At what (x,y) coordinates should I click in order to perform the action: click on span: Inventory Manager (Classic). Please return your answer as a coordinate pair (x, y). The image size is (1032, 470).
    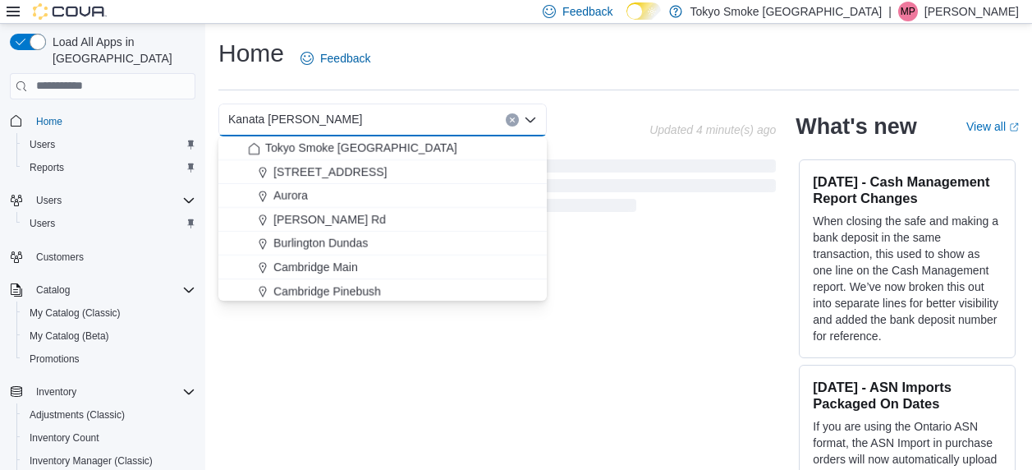
    Looking at the image, I should click on (91, 460).